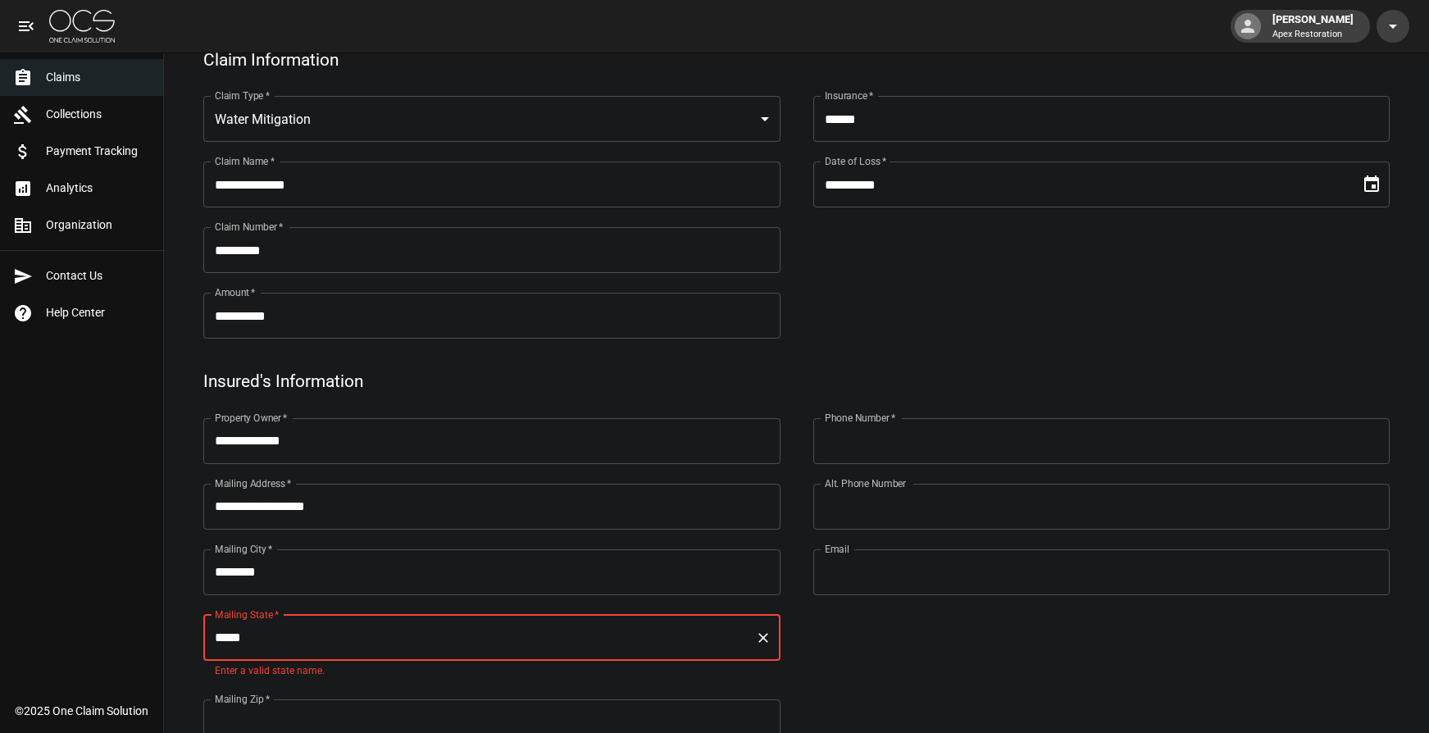 This screenshot has height=733, width=1429. Describe the element at coordinates (243, 698) in the screenshot. I see `label: Mailing Zip` at that location.